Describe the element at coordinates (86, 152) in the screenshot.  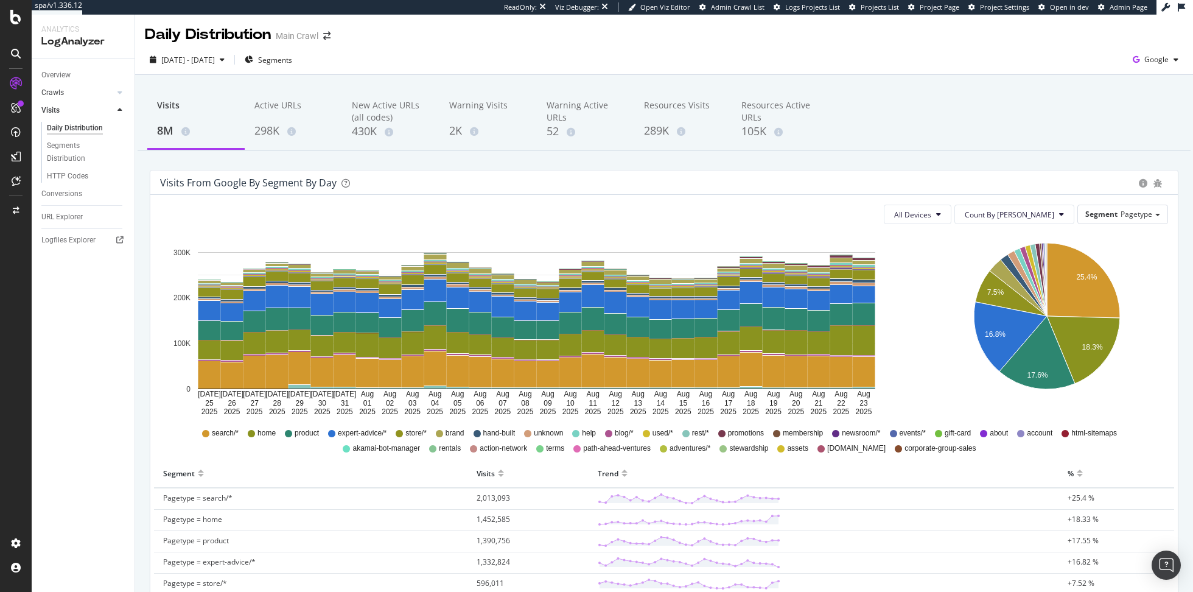
I see `a: Segments Distribution` at that location.